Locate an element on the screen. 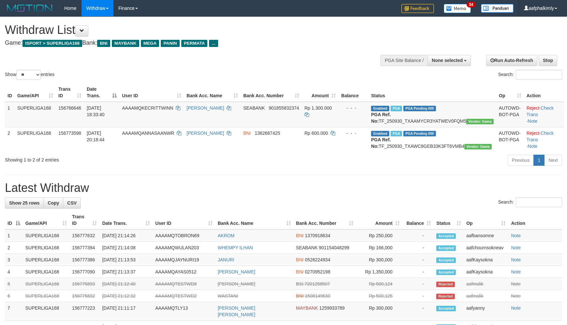 This screenshot has height=325, width=567. span: Copy 1362687425 to clipboard is located at coordinates (267, 133).